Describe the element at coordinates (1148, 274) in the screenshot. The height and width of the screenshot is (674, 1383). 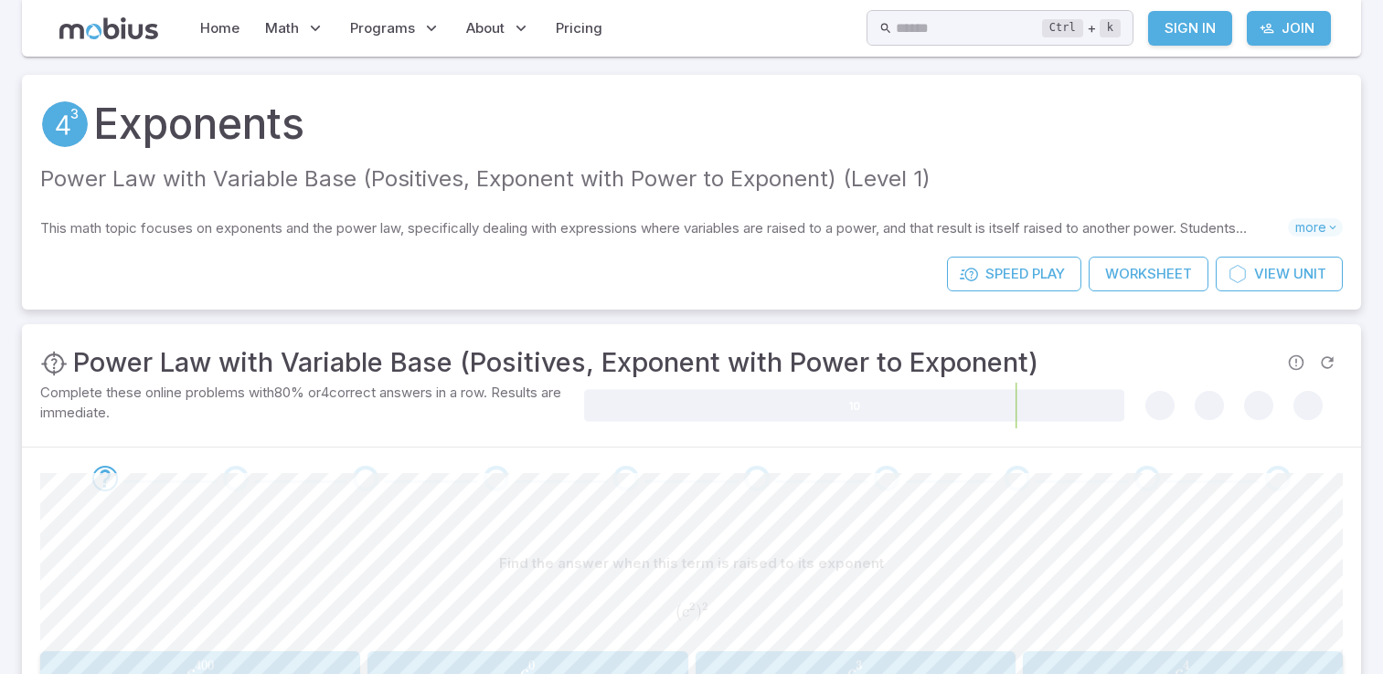
I see `a: Worksheet` at that location.